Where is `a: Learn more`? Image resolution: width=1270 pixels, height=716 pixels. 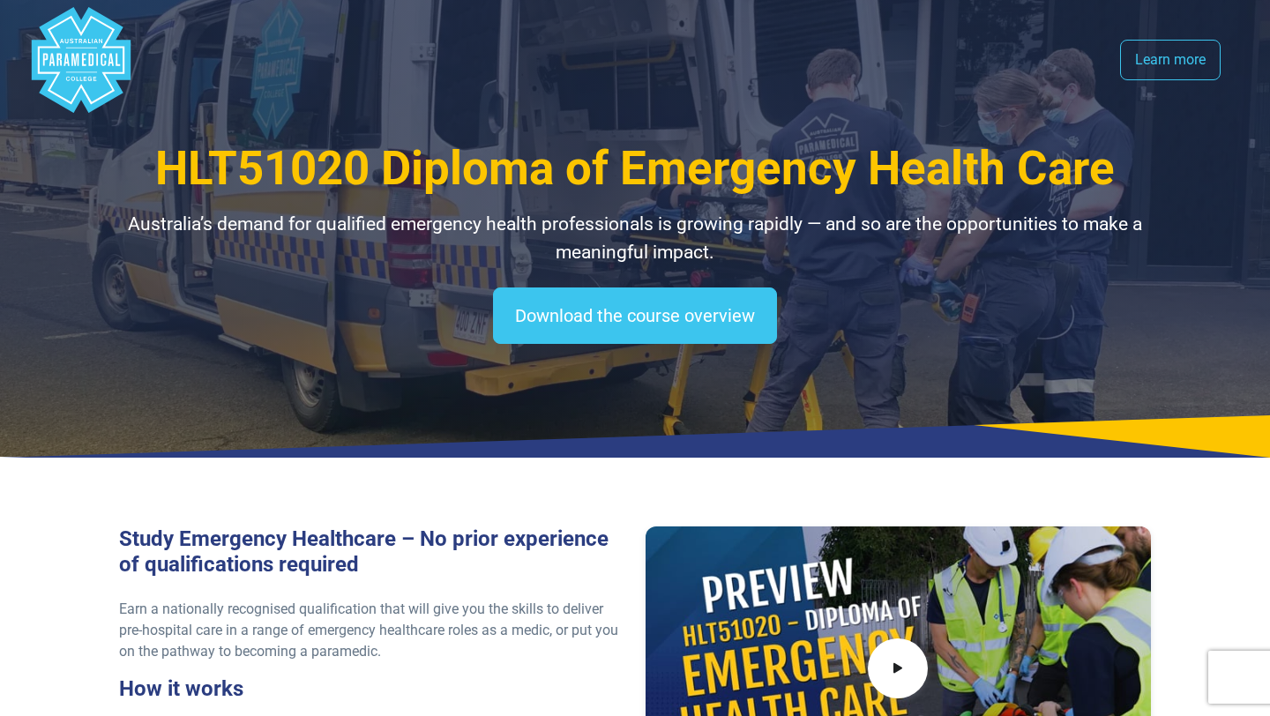 a: Learn more is located at coordinates (1170, 60).